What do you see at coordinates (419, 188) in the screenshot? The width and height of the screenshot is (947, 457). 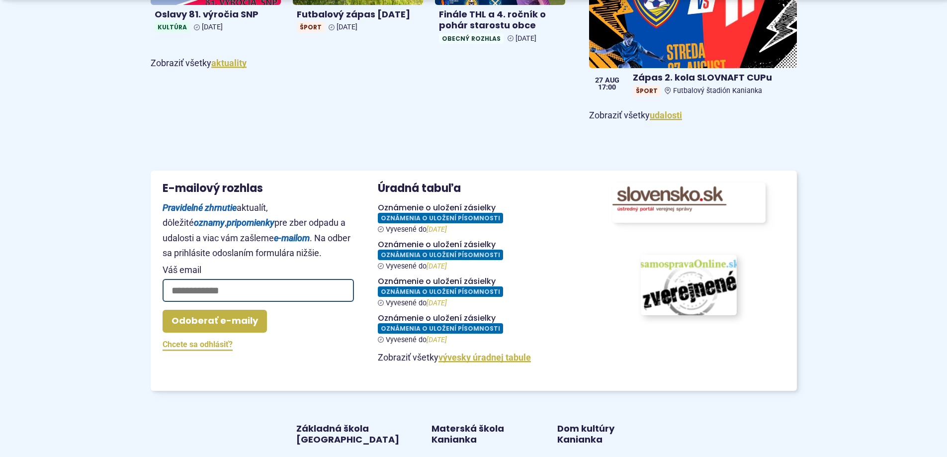 I see `h3: Úradná tabuľa` at bounding box center [419, 188].